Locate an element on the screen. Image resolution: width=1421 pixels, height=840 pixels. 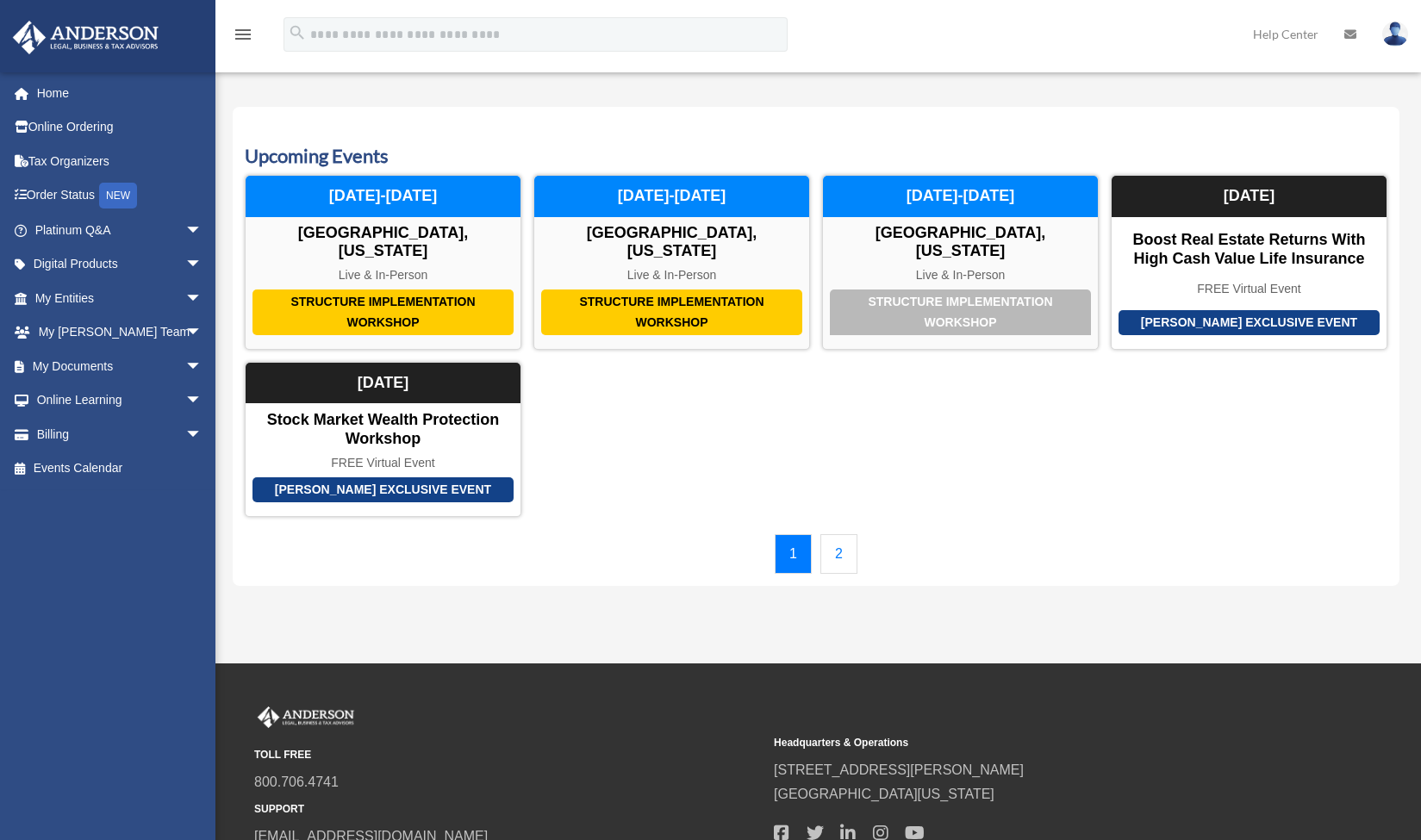
small: TOLL FREE is located at coordinates (508, 755).